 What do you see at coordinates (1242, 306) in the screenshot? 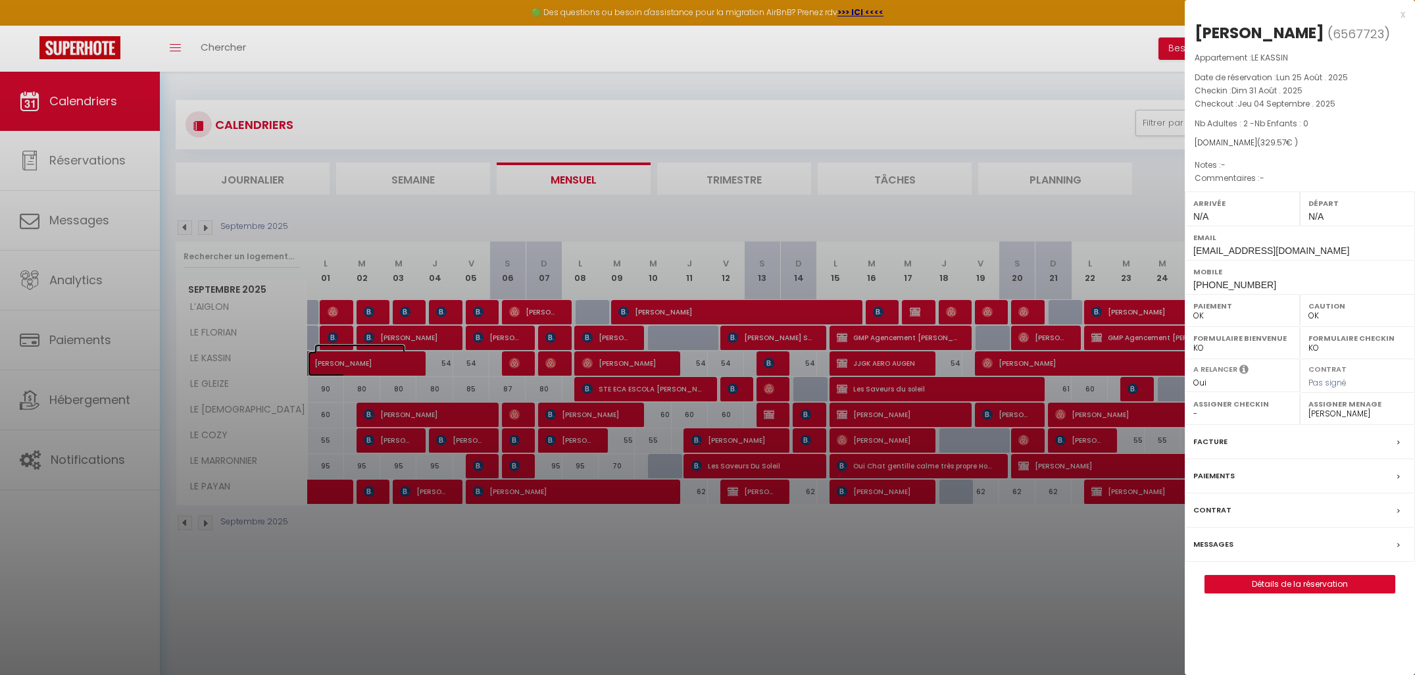
I see `label: Paiement` at bounding box center [1242, 306].